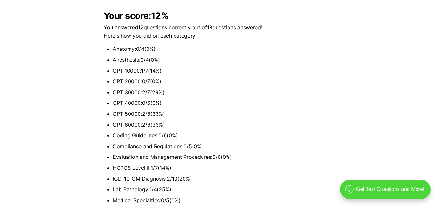  Describe the element at coordinates (224, 82) in the screenshot. I see `li: CPT 20000 : 0 / 7 ( 0 %)` at that location.